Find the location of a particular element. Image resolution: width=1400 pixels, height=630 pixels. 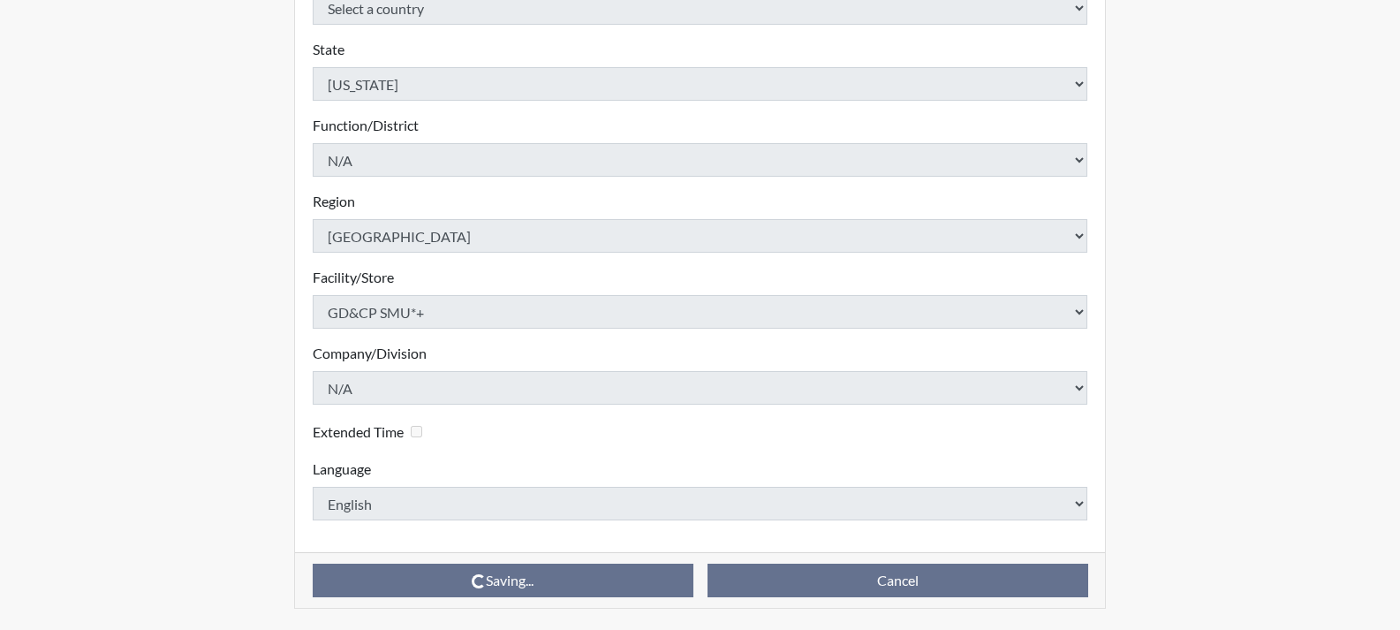

label: State is located at coordinates (329, 49).